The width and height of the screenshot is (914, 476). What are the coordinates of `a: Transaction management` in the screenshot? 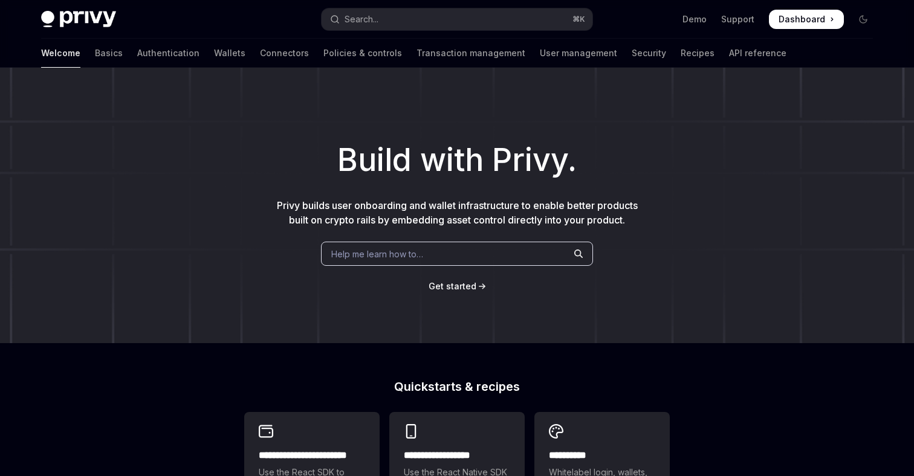 It's located at (471, 53).